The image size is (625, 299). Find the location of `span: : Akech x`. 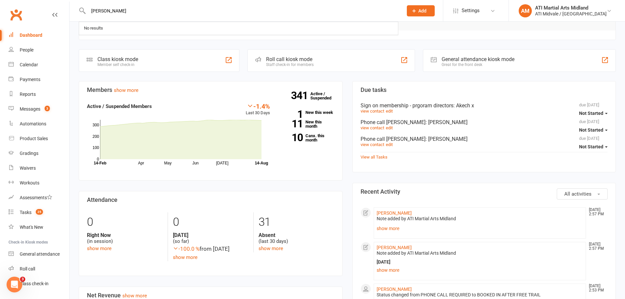

span: : Akech x is located at coordinates (464, 105).